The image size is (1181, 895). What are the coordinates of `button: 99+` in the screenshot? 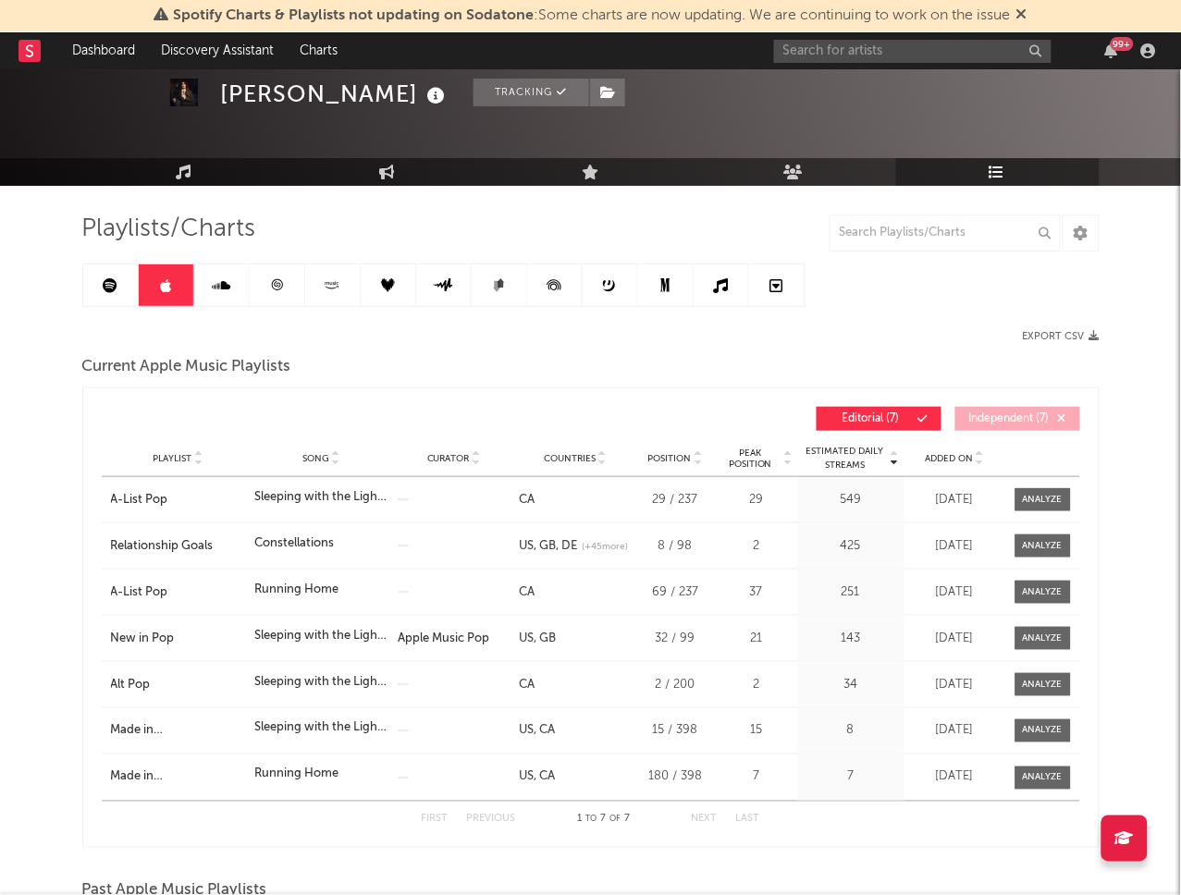 It's located at (1111, 51).